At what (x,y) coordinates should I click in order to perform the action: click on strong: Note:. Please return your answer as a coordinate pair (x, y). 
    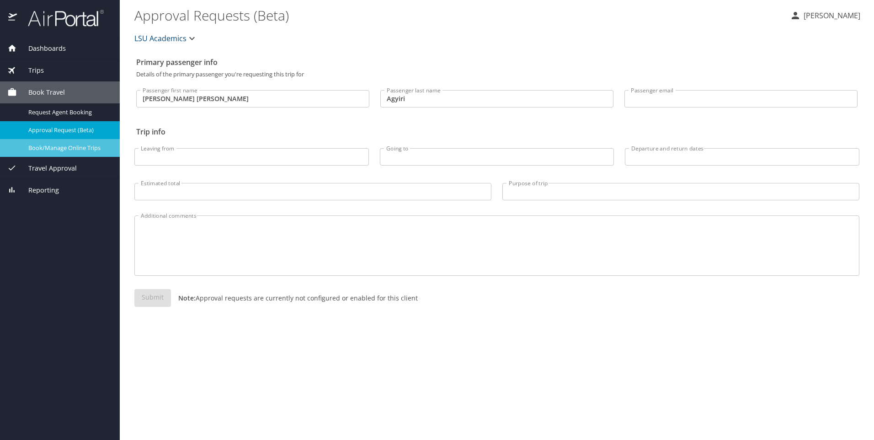
    Looking at the image, I should click on (187, 297).